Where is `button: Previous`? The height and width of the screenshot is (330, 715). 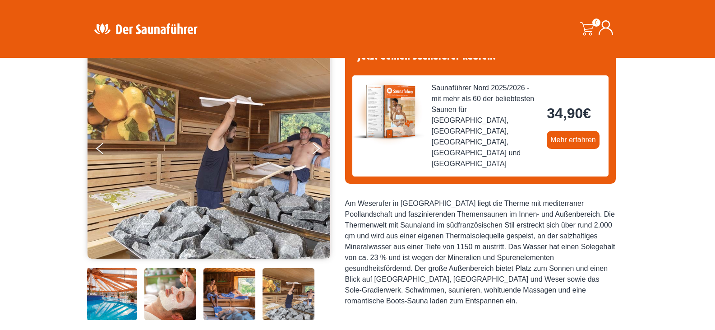 button: Previous is located at coordinates (107, 150).